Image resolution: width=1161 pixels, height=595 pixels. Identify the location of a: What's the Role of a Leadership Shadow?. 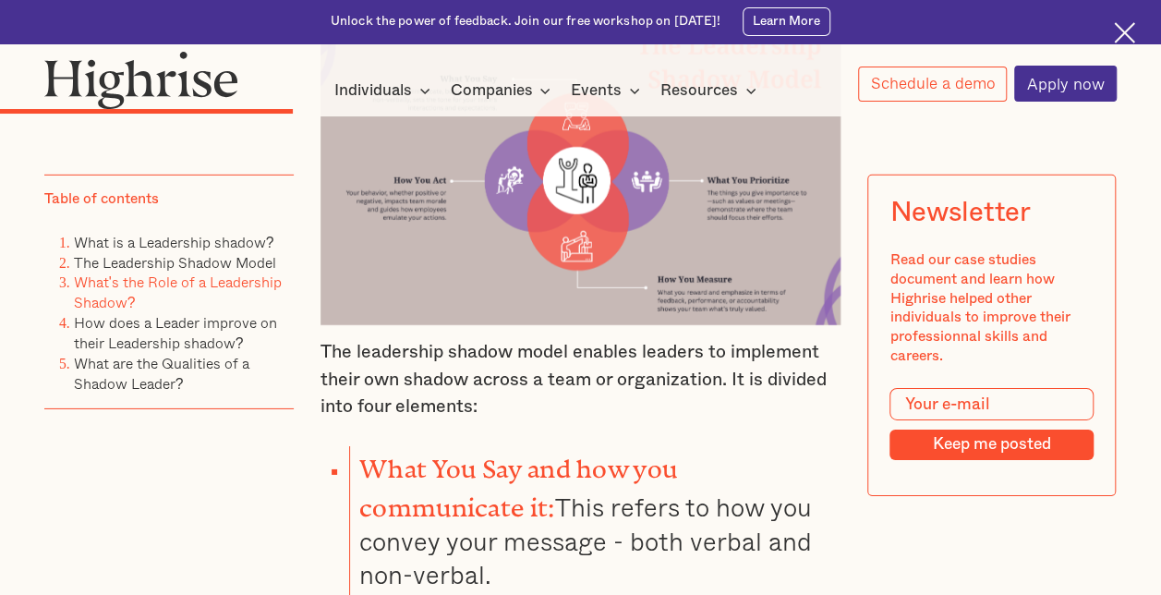
(177, 292).